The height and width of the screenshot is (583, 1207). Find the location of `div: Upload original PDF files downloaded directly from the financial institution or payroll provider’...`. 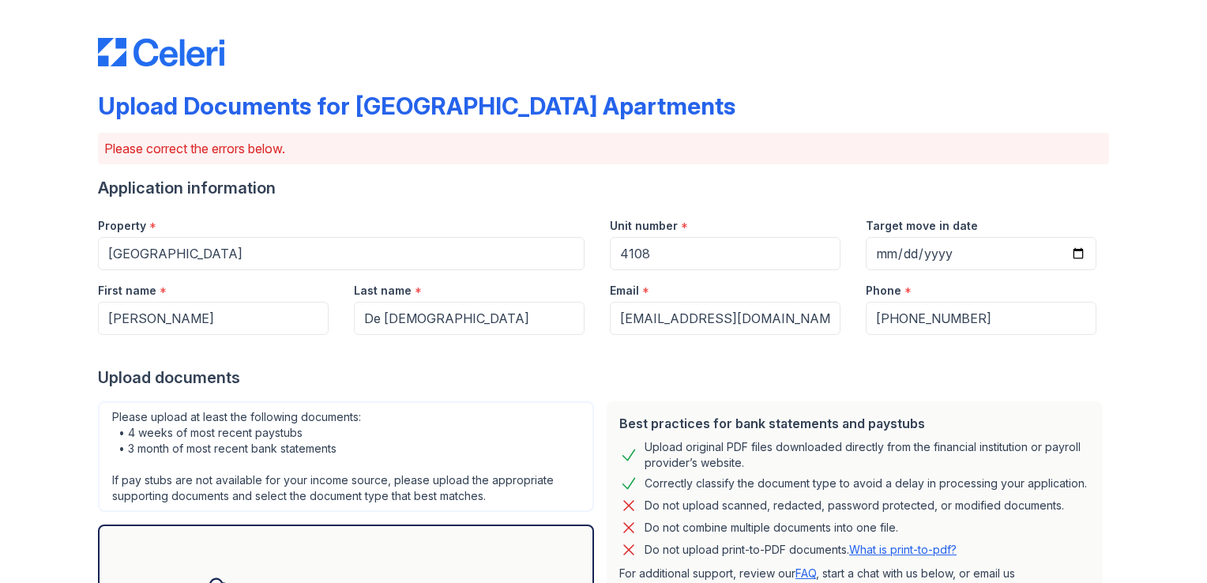

div: Upload original PDF files downloaded directly from the financial institution or payroll provider’... is located at coordinates (867, 455).